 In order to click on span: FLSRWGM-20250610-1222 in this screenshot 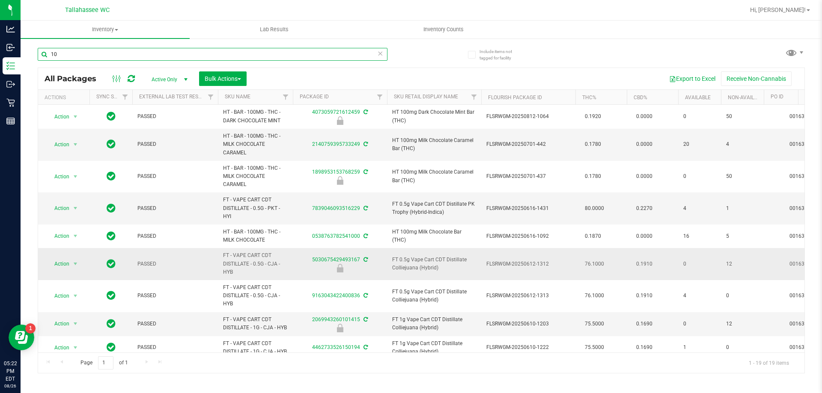, I will do `click(528, 347)`.